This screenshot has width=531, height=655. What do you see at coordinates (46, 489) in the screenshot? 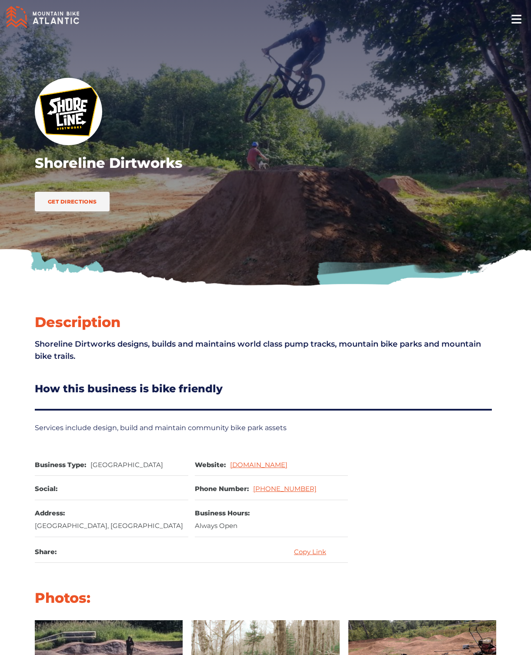
I see `dt: Social:` at bounding box center [46, 489].